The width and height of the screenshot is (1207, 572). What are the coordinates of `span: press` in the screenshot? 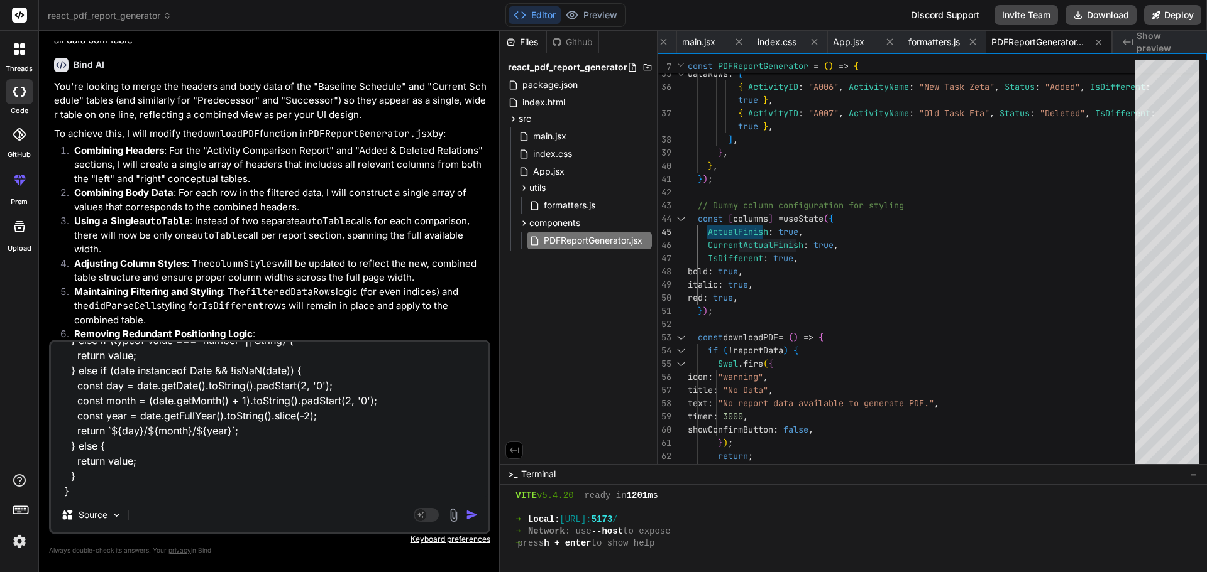 It's located at (530, 544).